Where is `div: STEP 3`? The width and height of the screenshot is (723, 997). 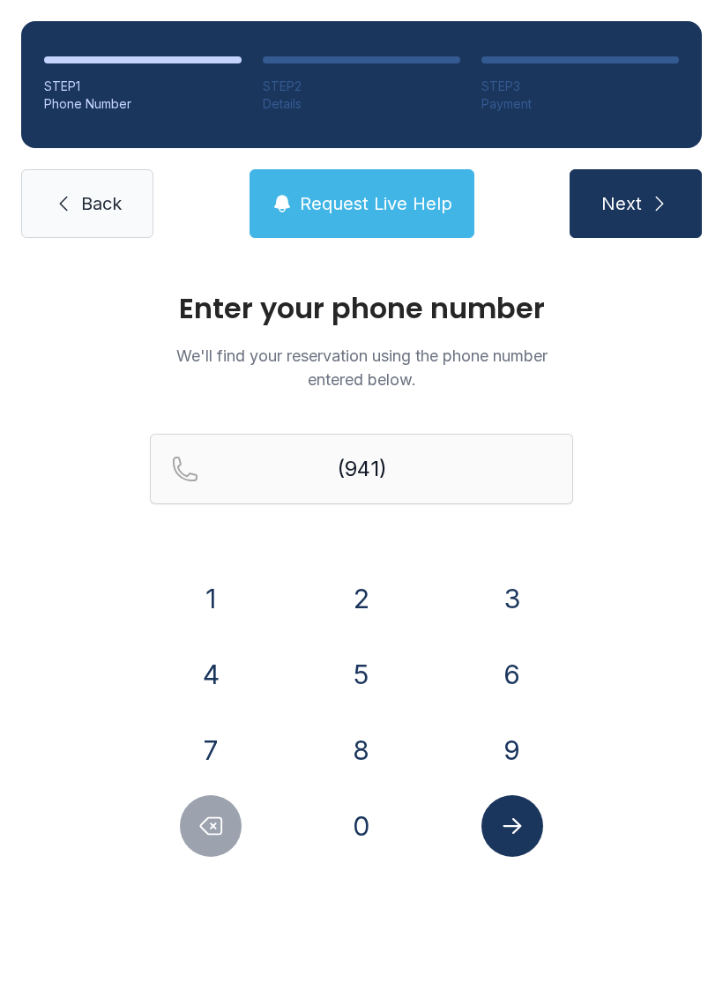
div: STEP 3 is located at coordinates (580, 86).